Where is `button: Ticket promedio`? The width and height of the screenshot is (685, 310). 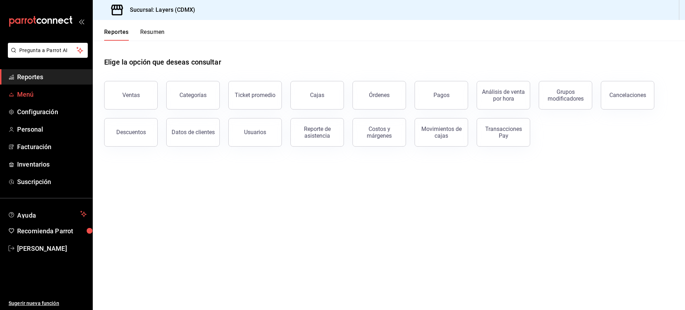 button: Ticket promedio is located at coordinates (255, 95).